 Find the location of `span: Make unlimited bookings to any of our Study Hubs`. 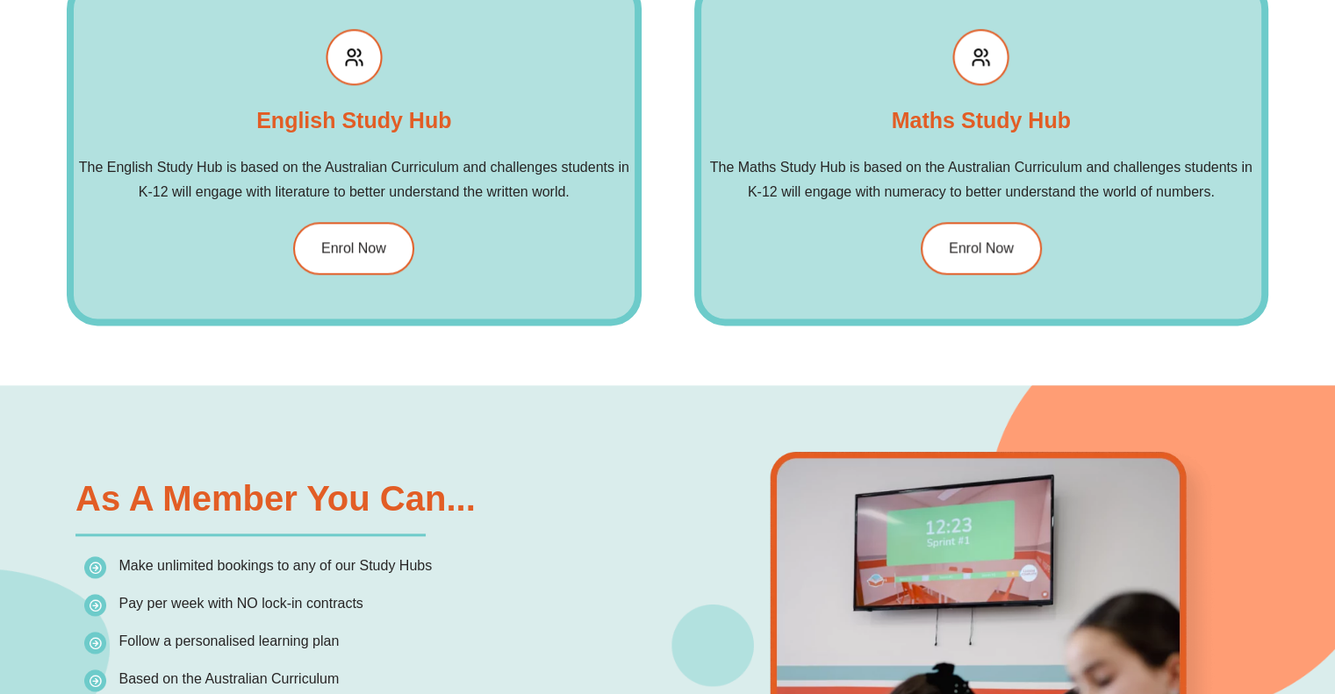

span: Make unlimited bookings to any of our Study Hubs is located at coordinates (276, 565).